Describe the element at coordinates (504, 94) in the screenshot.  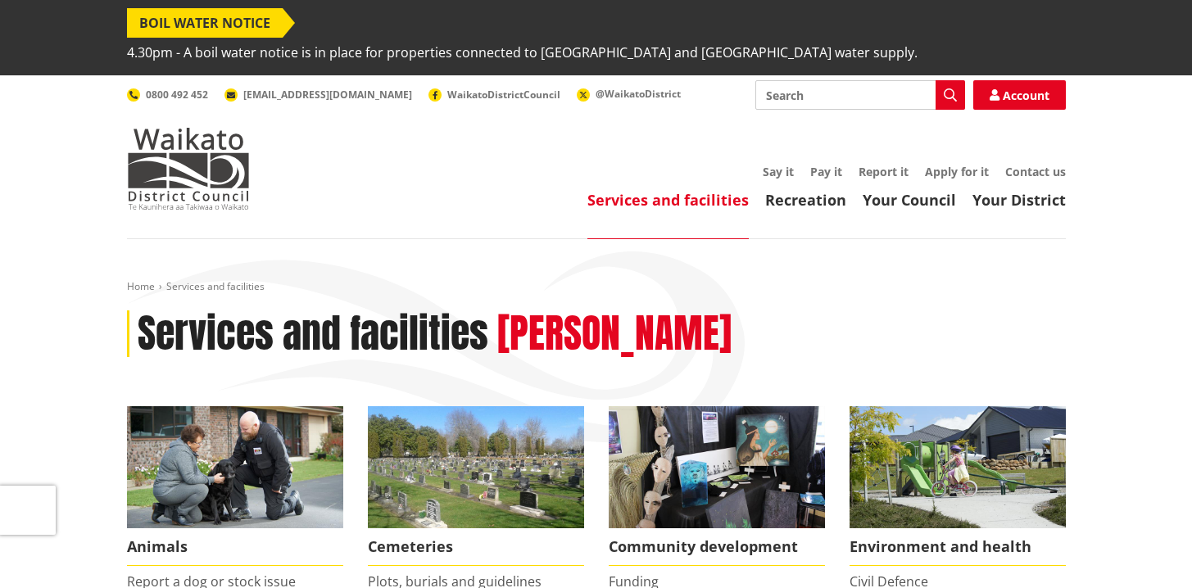
I see `span: WaikatoDistrictCouncil` at that location.